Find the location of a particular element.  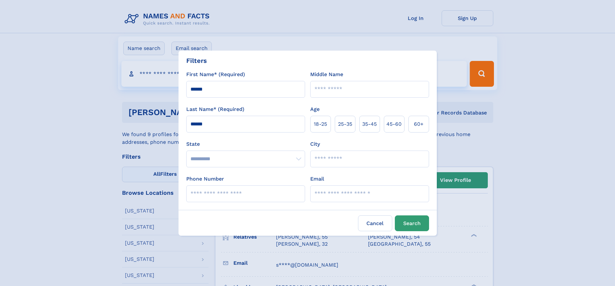

button: Search is located at coordinates (412, 223).